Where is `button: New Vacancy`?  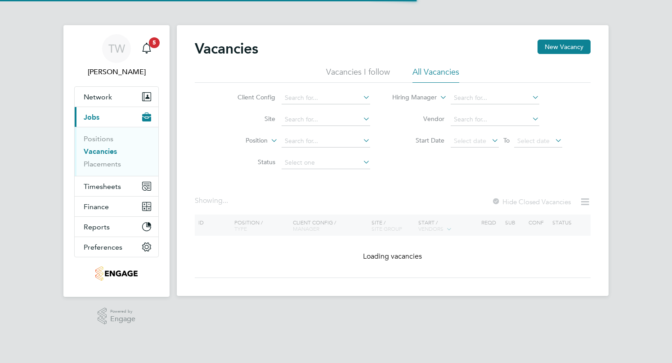
button: New Vacancy is located at coordinates (564, 47).